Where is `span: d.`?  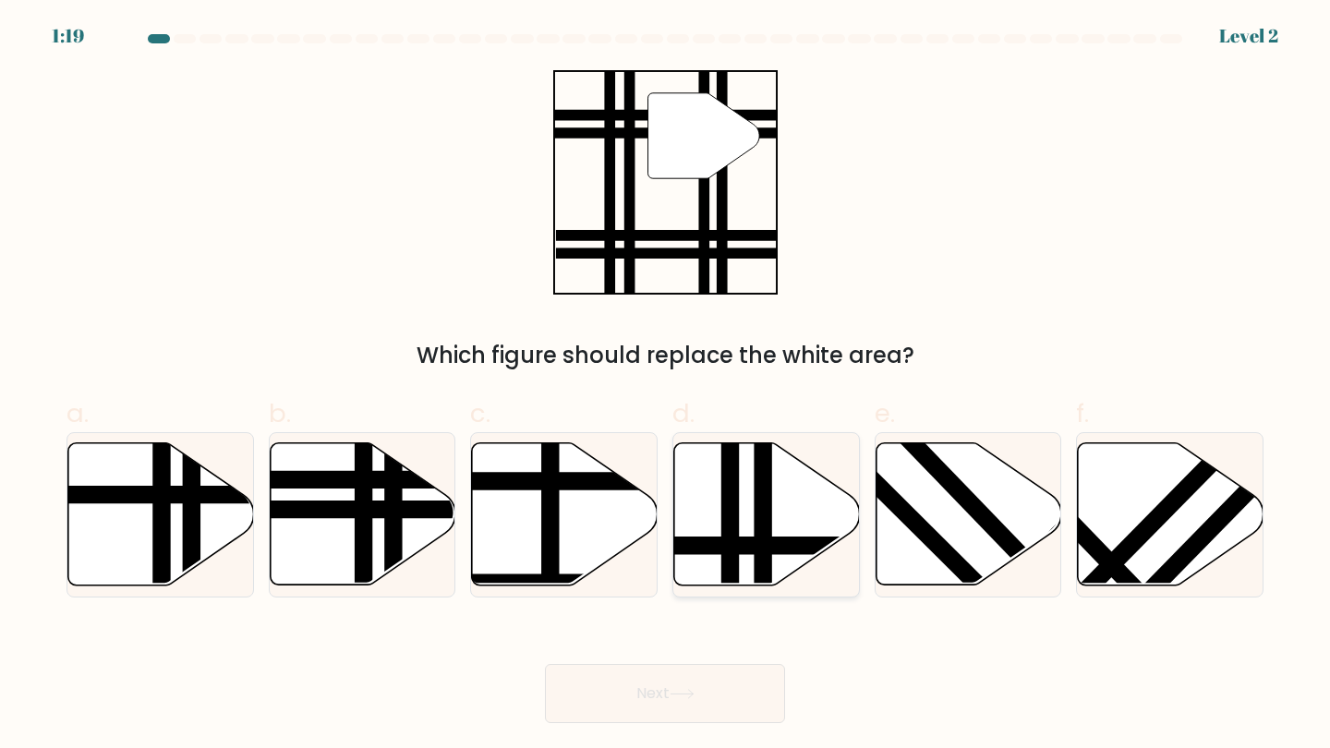 span: d. is located at coordinates (684, 413).